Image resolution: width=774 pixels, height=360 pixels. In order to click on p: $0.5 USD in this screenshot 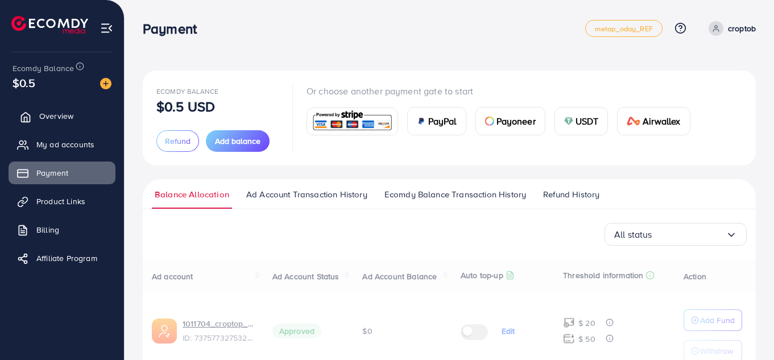, I will do `click(185, 106)`.